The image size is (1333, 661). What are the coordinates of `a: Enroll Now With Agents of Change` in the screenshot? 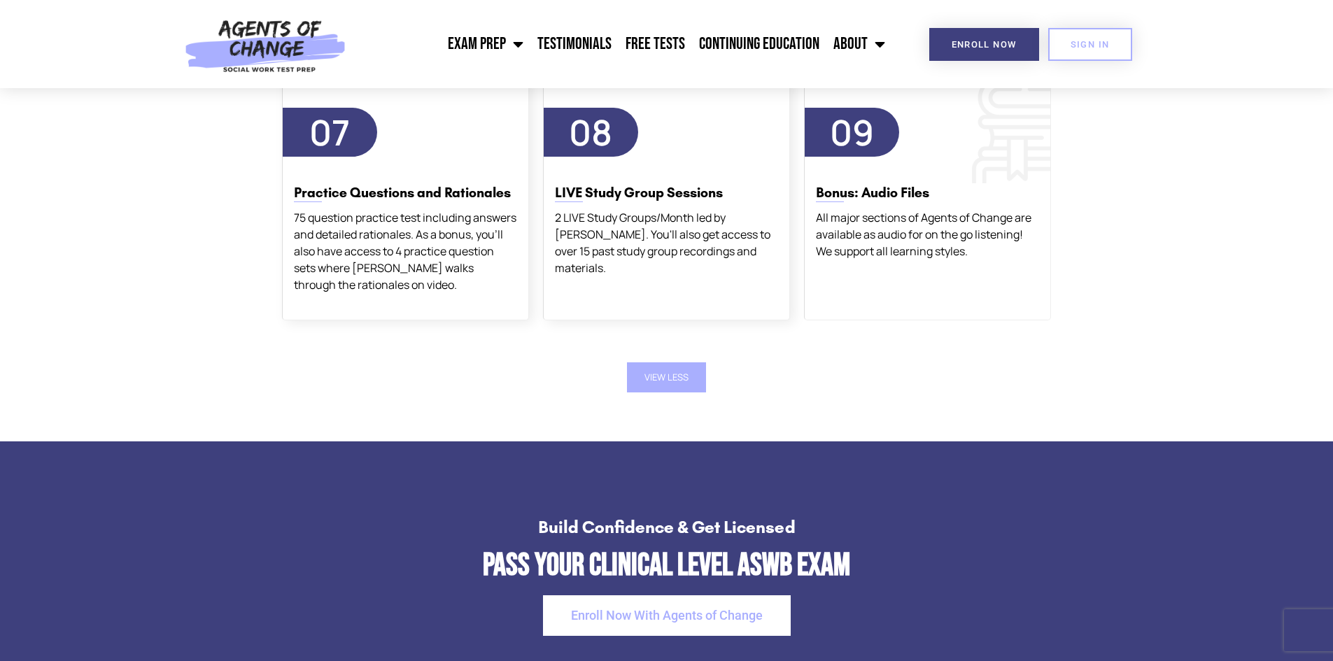 It's located at (667, 616).